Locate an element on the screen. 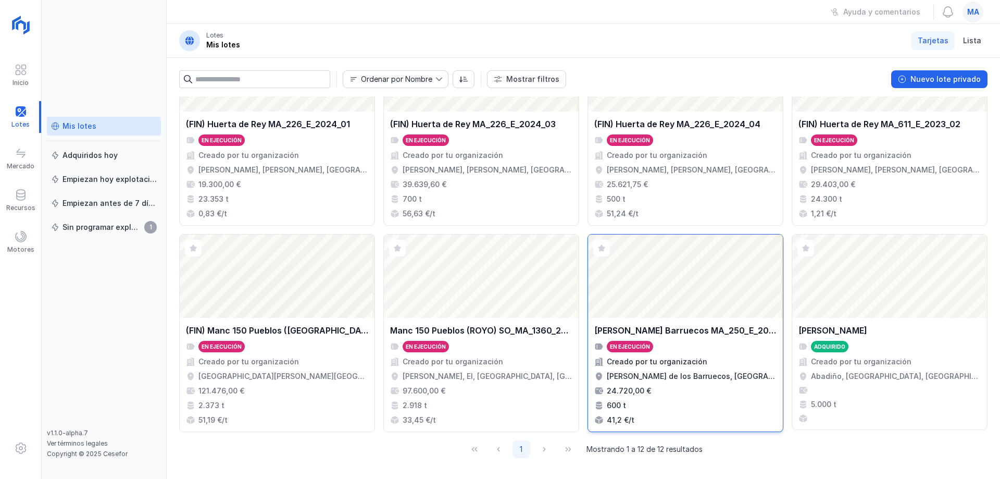  div: 2.373 t is located at coordinates (211, 405).